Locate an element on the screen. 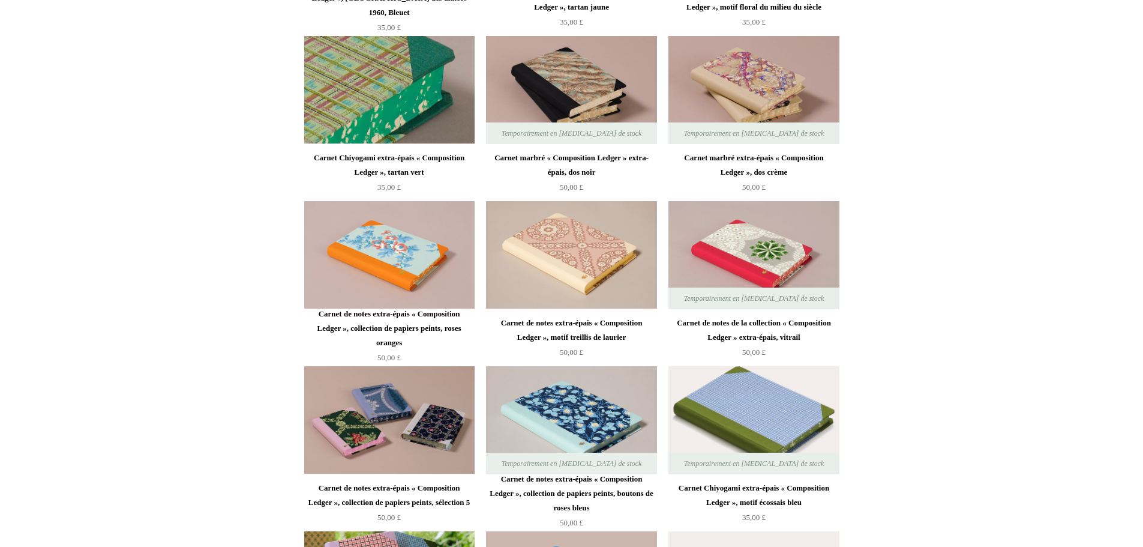 Image resolution: width=1143 pixels, height=547 pixels. a: Carnet marbré extra-épais « Composition Ledger », dos crème 50,00 £ is located at coordinates (754, 175).